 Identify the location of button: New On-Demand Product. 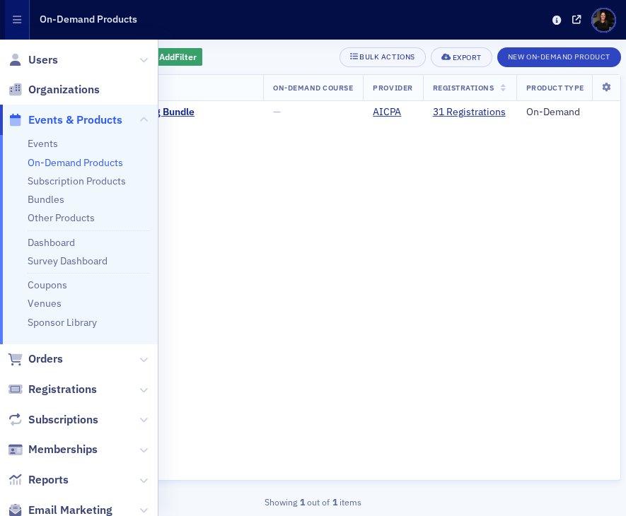
(559, 57).